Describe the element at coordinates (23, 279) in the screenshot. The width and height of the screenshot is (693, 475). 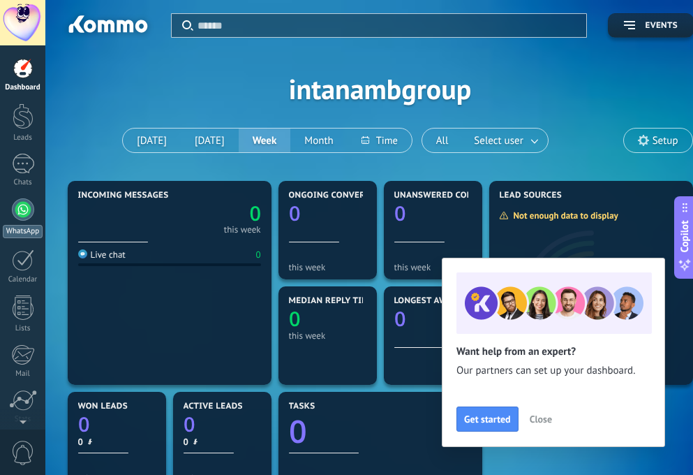
I see `div: Calendar` at that location.